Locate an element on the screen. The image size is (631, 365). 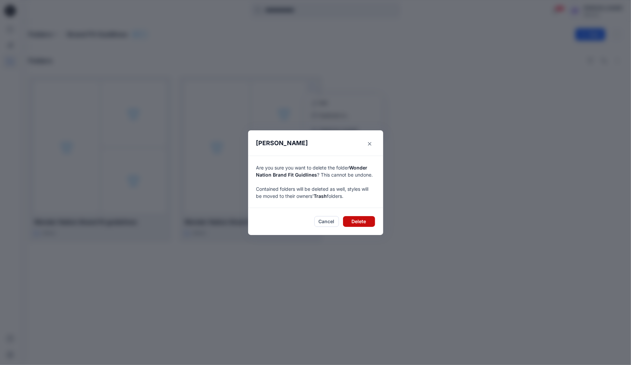
button: Close is located at coordinates (370, 144).